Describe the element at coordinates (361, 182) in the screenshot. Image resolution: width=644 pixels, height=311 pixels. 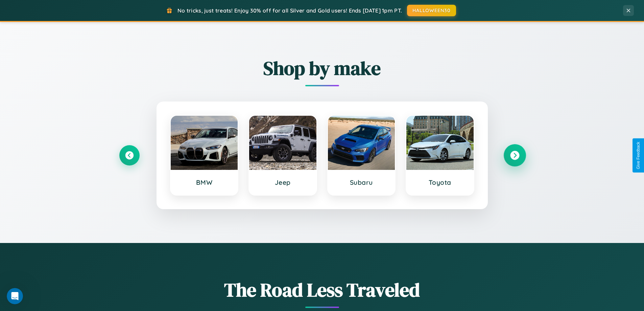
I see `h3: Subaru` at that location.